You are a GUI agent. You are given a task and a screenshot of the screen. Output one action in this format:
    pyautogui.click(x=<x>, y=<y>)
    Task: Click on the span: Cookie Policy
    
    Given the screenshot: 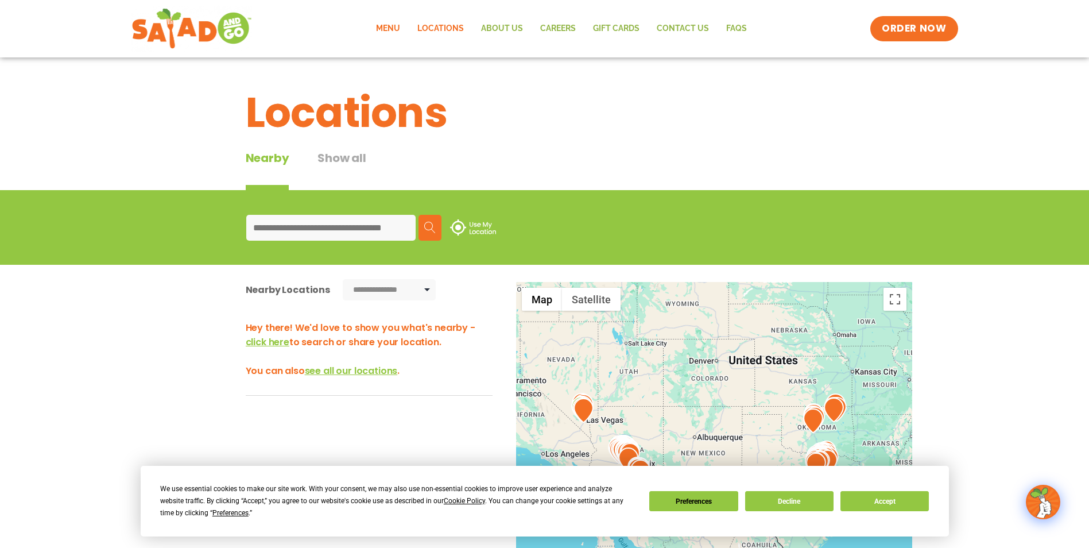 What is the action you would take?
    pyautogui.click(x=465, y=501)
    